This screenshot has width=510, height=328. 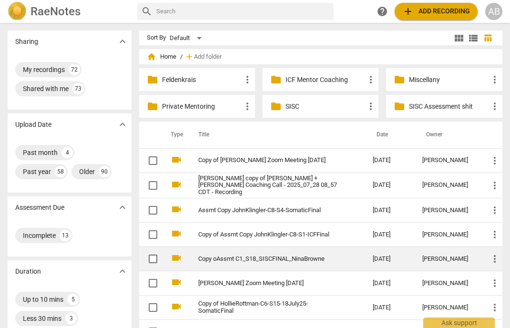 What do you see at coordinates (69, 11) in the screenshot?
I see `a: LogoRaeNotes` at bounding box center [69, 11].